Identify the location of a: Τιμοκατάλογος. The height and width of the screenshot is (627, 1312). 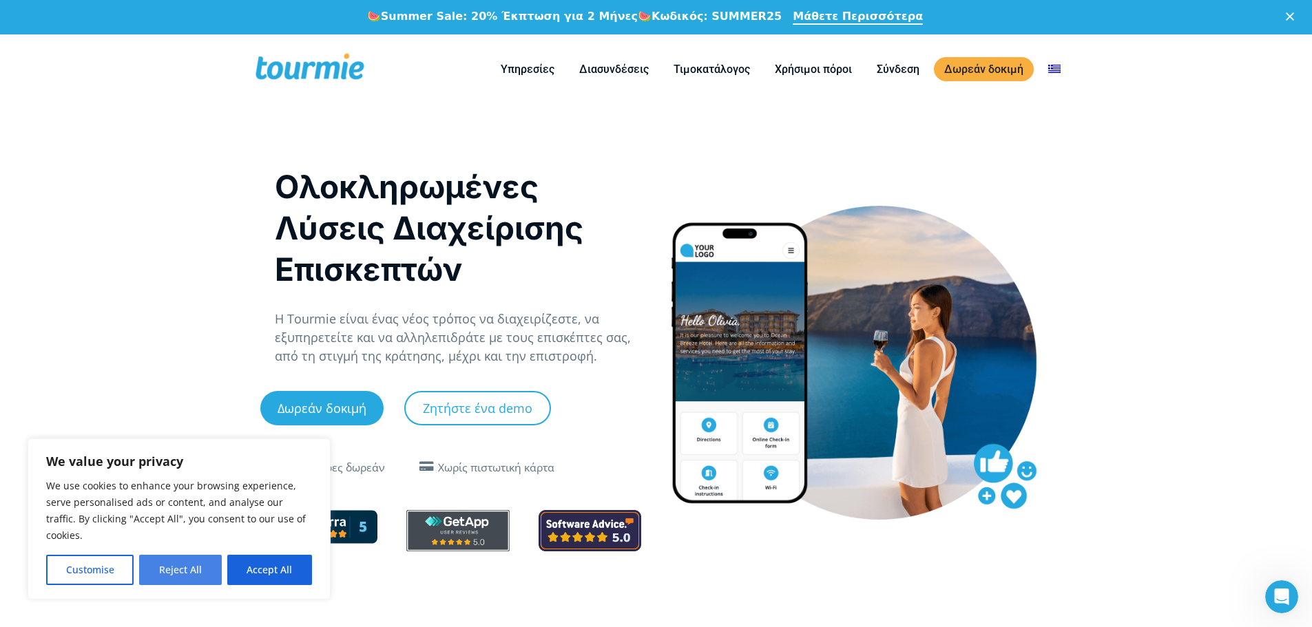
(711, 69).